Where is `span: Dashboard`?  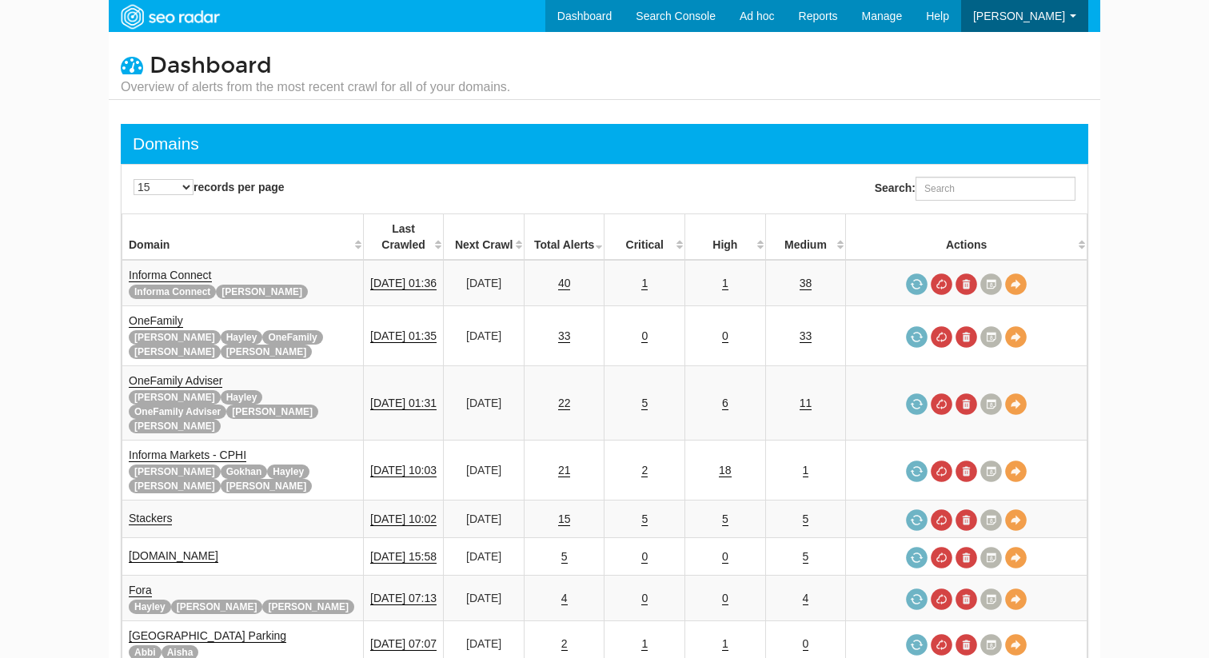
span: Dashboard is located at coordinates (210, 66).